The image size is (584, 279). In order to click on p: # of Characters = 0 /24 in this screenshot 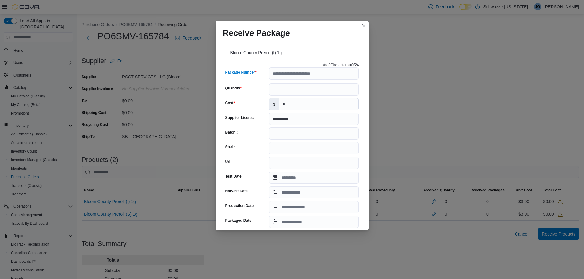, I will do `click(341, 65)`.